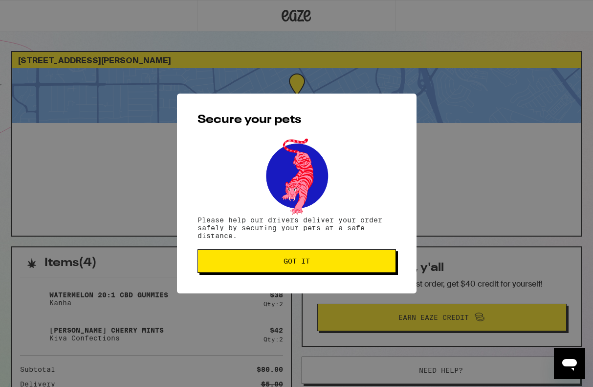 The image size is (593, 387). What do you see at coordinates (297, 176) in the screenshot?
I see `img: pets` at bounding box center [297, 176].